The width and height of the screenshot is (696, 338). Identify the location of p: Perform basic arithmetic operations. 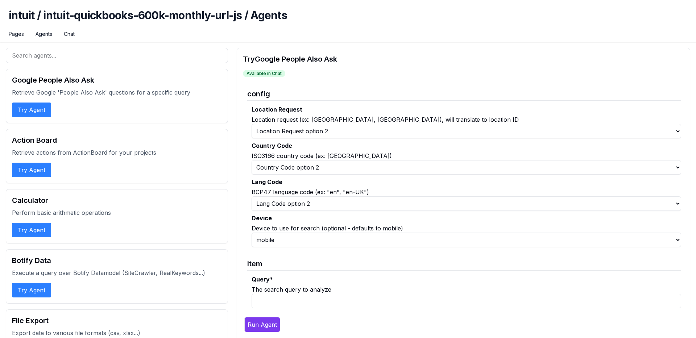
(117, 213).